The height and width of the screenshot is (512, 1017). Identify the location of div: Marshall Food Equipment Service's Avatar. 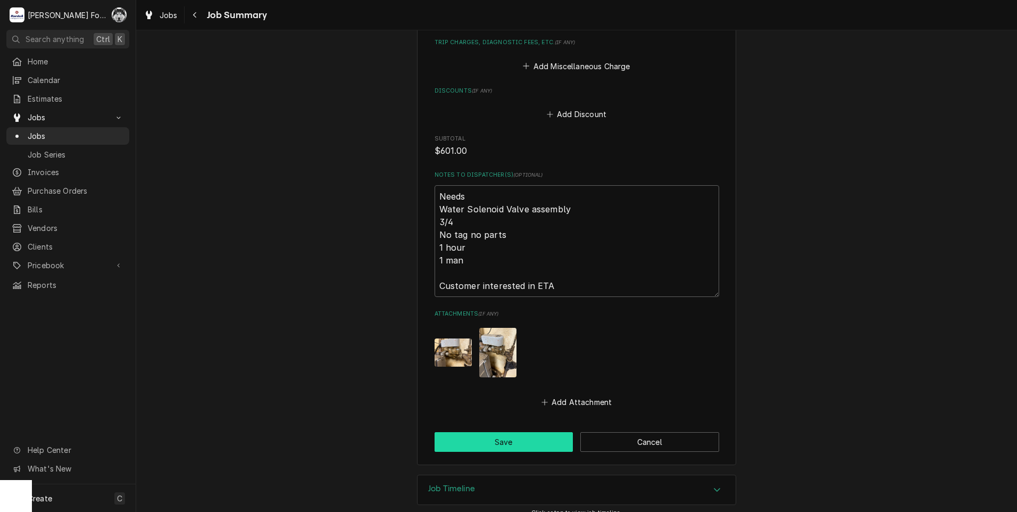
(17, 15).